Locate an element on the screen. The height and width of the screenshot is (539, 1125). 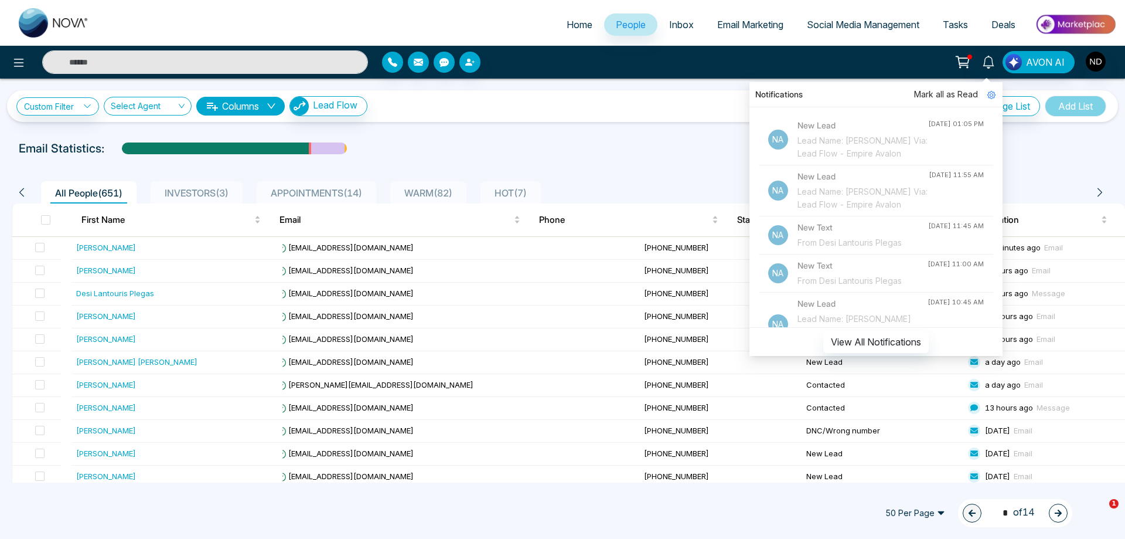
a: People is located at coordinates (631, 25).